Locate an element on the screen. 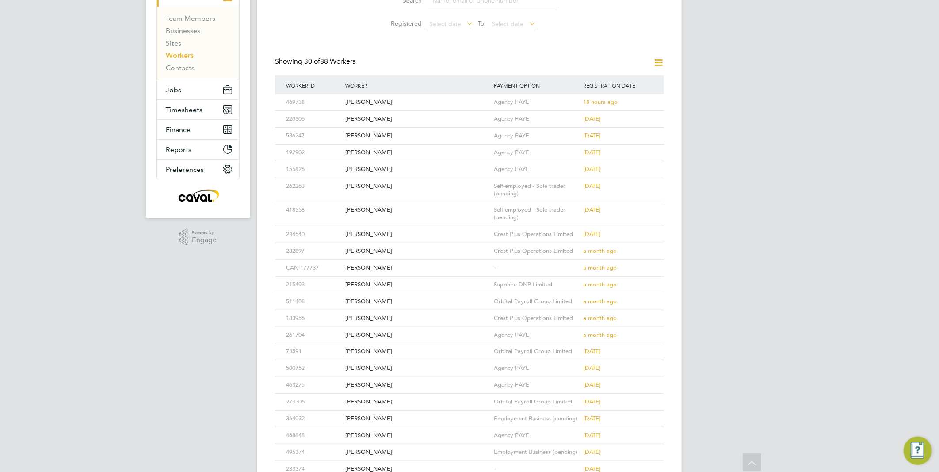 The width and height of the screenshot is (939, 472). div: 536247 is located at coordinates (313, 136).